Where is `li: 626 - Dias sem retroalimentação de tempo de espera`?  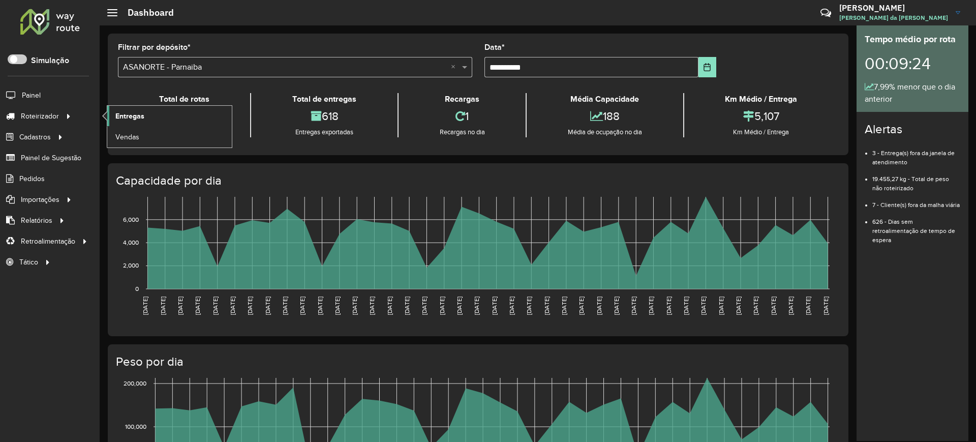 li: 626 - Dias sem retroalimentação de tempo de espera is located at coordinates (916, 227).